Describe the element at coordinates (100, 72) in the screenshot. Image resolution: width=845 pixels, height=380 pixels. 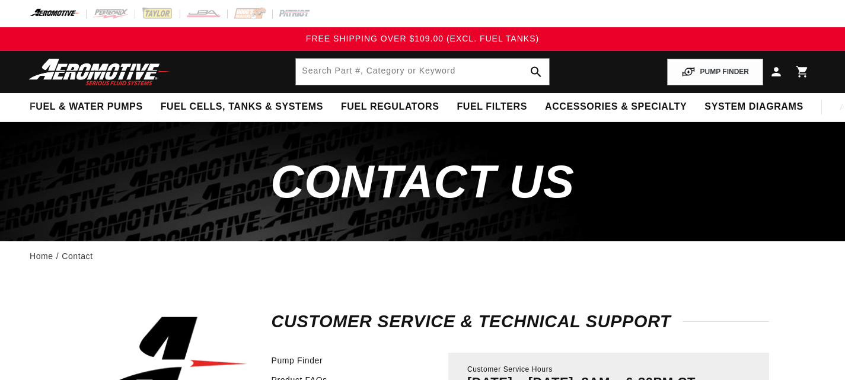
I see `img: Aeromotive` at that location.